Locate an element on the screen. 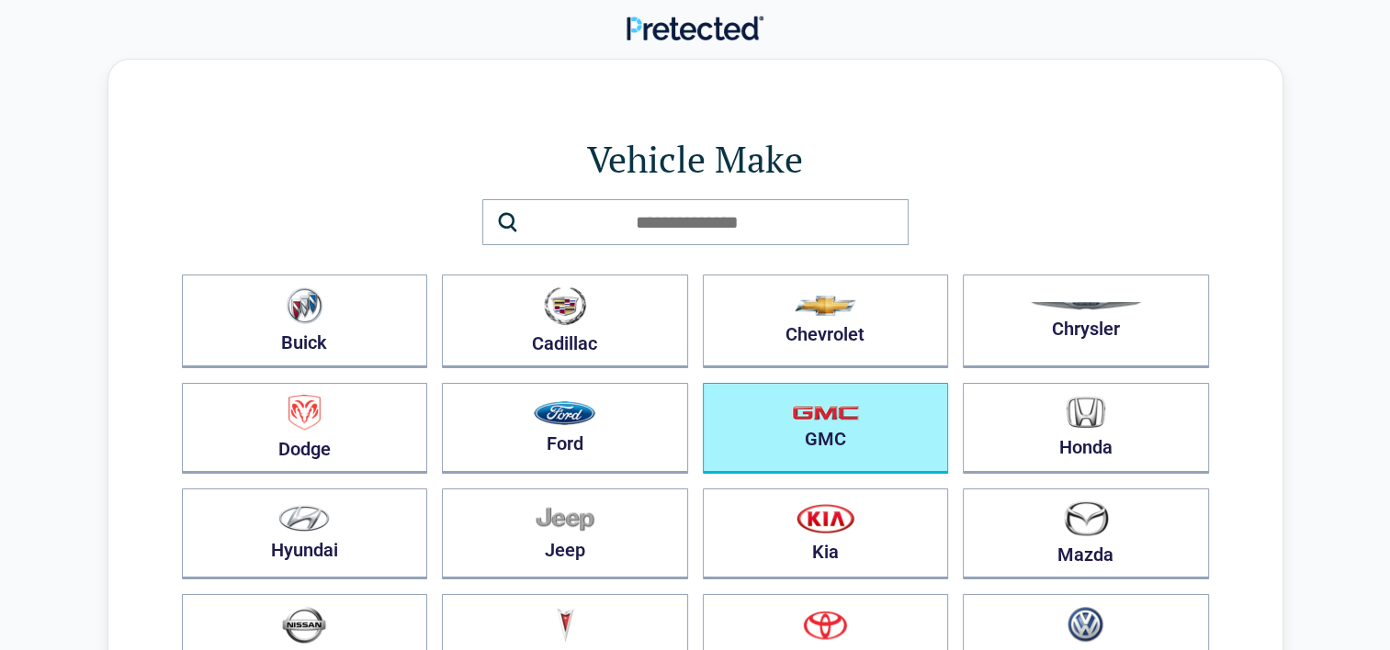 The width and height of the screenshot is (1390, 650). button: Honda is located at coordinates (1086, 428).